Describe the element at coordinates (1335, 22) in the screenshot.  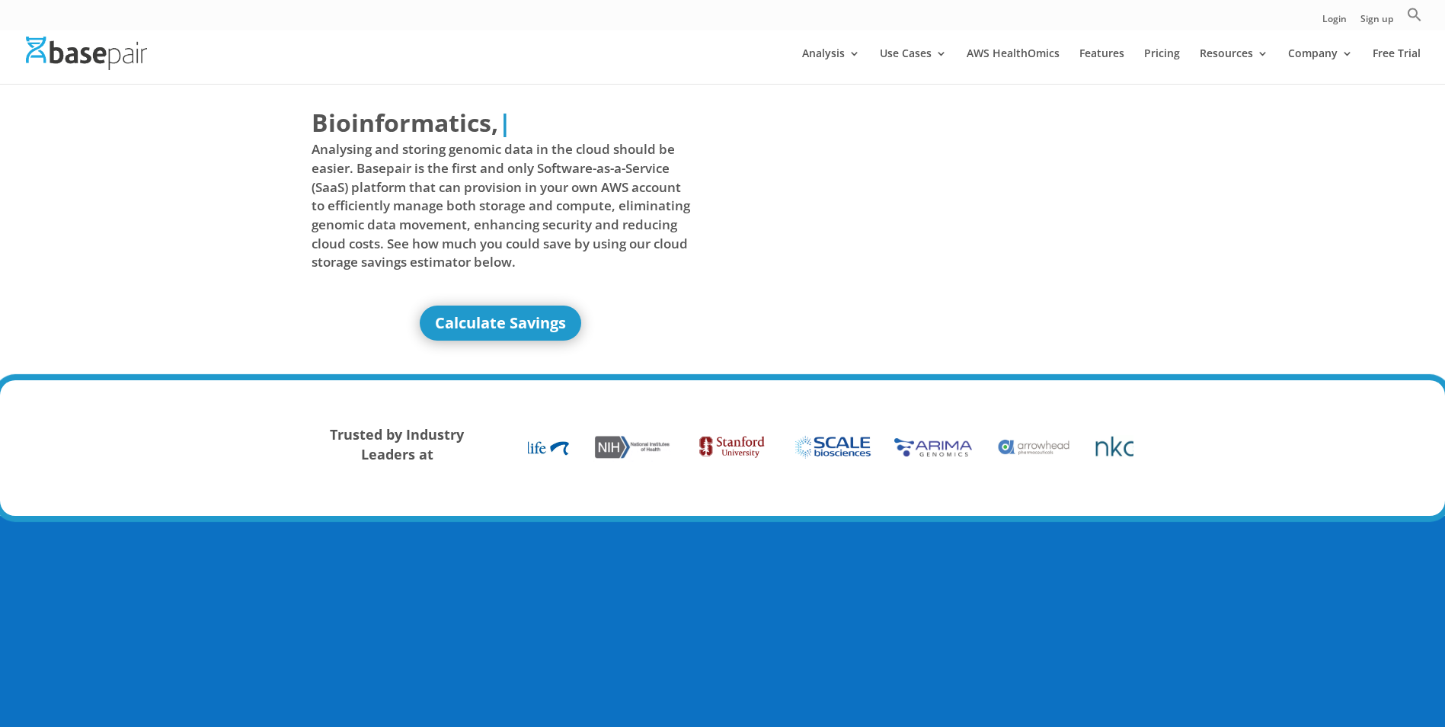
I see `a: Login` at that location.